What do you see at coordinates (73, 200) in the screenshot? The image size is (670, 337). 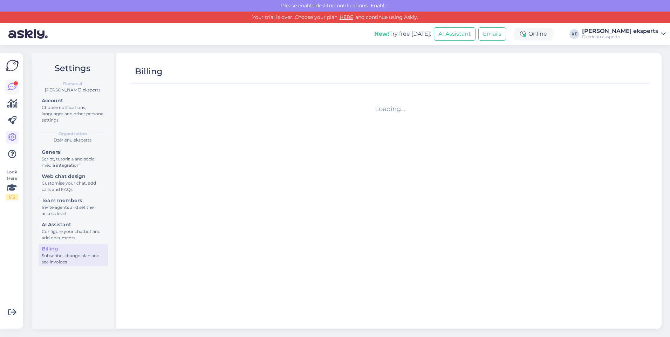 I see `div: Team members` at bounding box center [73, 200].